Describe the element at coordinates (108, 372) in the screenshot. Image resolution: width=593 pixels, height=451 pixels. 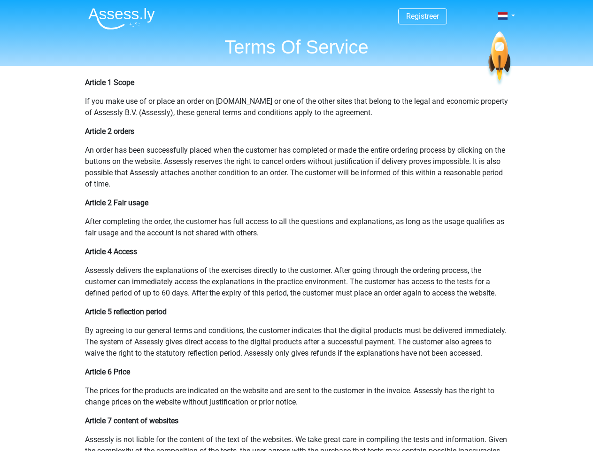
I see `b: Article 6 Price` at that location.